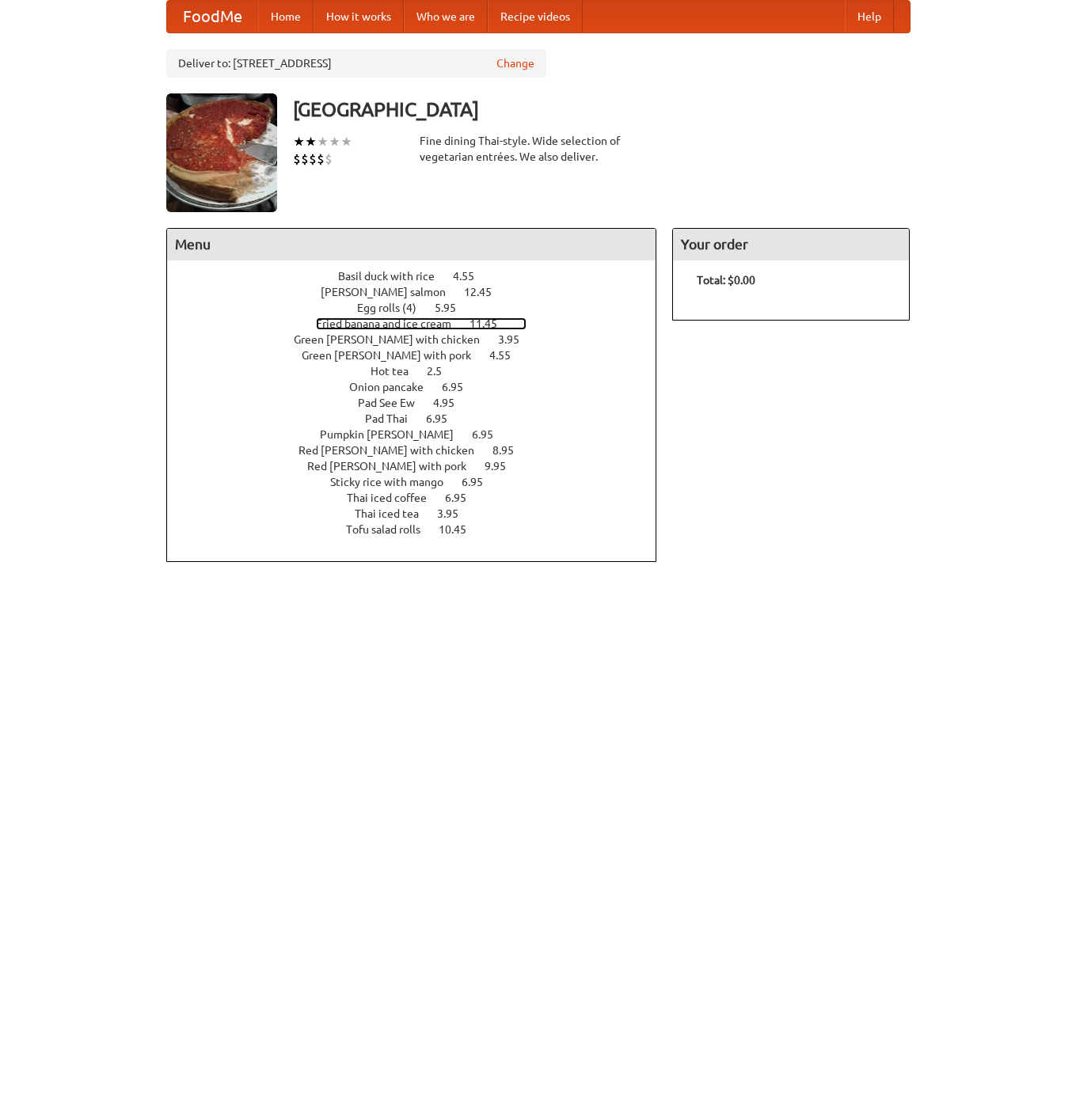 The height and width of the screenshot is (1120, 1076). Describe the element at coordinates (538, 148) in the screenshot. I see `div: Fine dining Thai-style. Wide selection of vegetarian entrées. We also deliver.` at that location.